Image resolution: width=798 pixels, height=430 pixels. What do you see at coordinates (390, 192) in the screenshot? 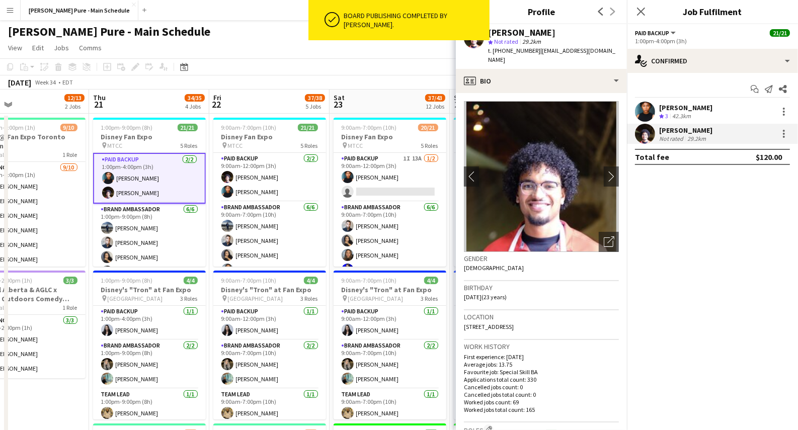
I see `div: 9:00am-7:00pm (10h)20/21Disney Fan Expo MTCC5 RolesPaid Backup1I13A1/29:00am-12:00pm (3h)[PERSON_...` at bounding box center [390, 192].